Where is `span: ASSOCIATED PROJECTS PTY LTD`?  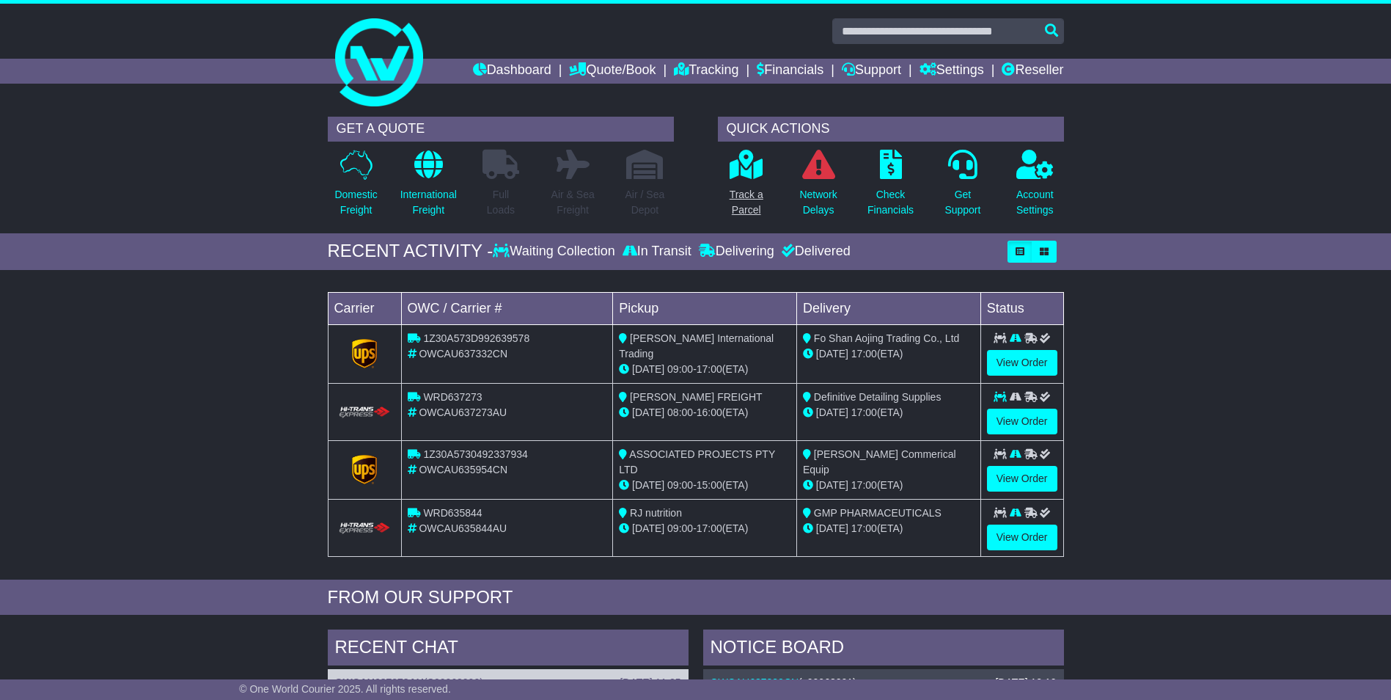
span: ASSOCIATED PROJECTS PTY LTD is located at coordinates (697, 461).